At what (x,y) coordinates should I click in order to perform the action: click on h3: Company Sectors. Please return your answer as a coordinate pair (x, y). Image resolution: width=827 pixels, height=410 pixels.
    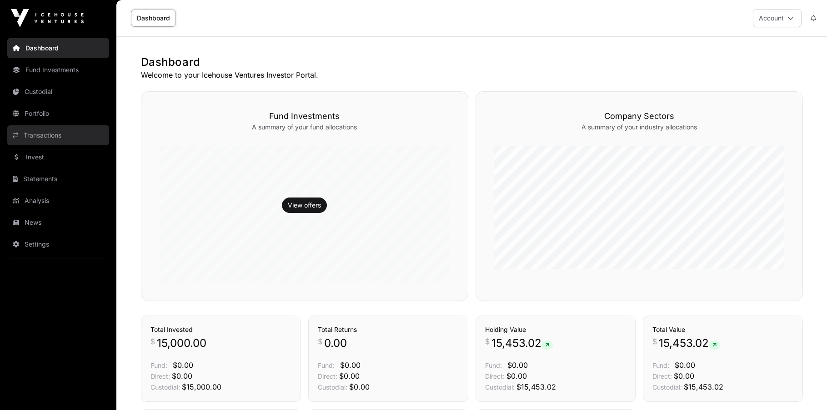
    Looking at the image, I should click on (639, 116).